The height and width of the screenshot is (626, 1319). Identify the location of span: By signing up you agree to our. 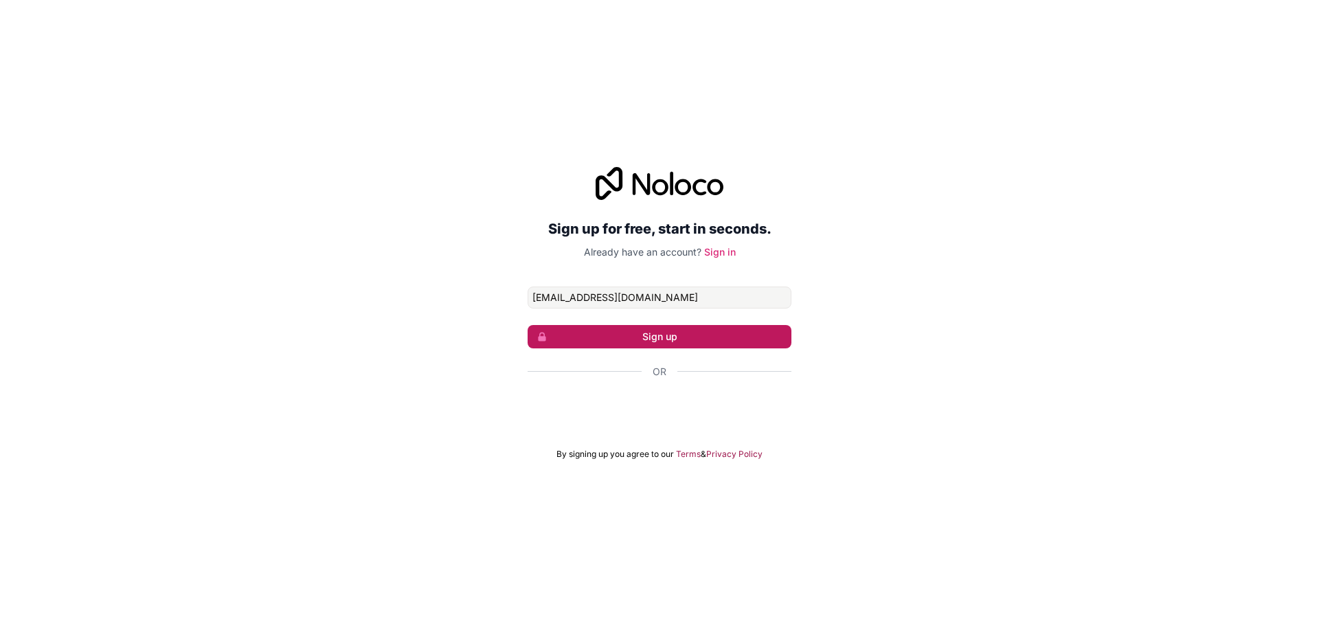
(615, 454).